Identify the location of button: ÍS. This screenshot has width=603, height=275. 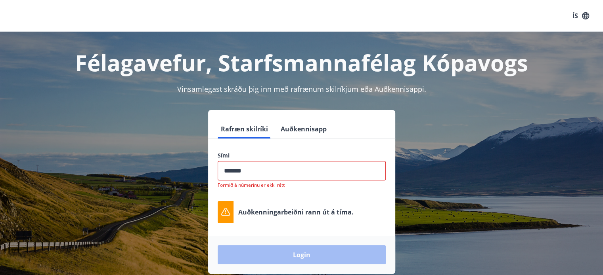
(580, 16).